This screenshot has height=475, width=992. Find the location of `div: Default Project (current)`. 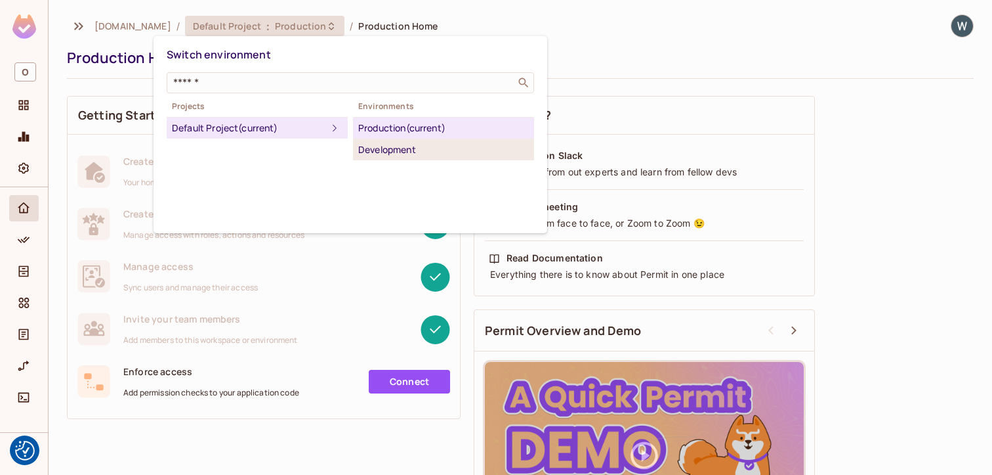

div: Default Project (current) is located at coordinates (249, 128).